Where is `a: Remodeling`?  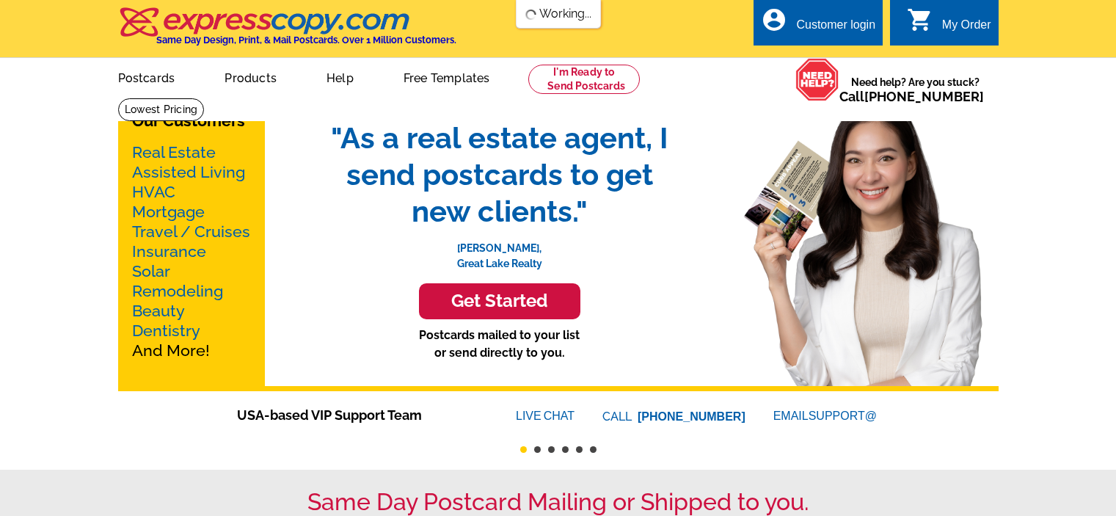
a: Remodeling is located at coordinates (178, 290).